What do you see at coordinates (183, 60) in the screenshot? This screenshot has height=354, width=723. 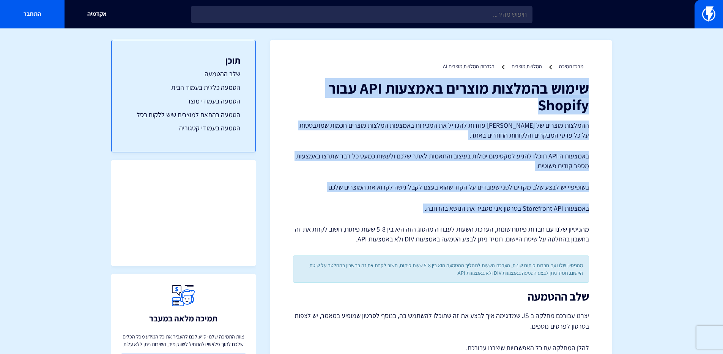 I see `h3: תוכן` at bounding box center [183, 60].